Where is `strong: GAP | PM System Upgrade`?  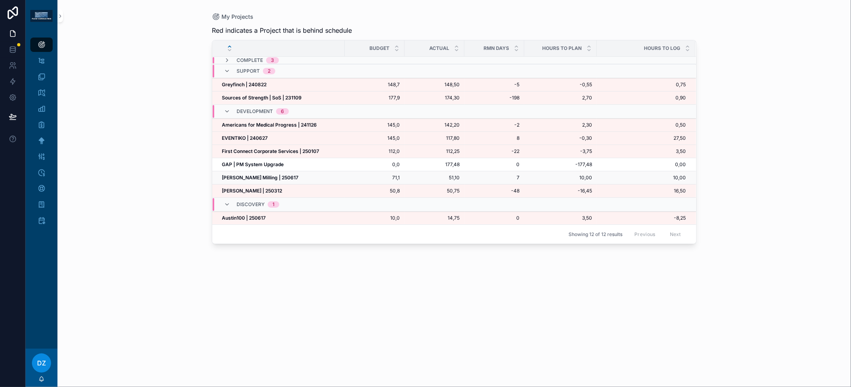 strong: GAP | PM System Upgrade is located at coordinates (253, 164).